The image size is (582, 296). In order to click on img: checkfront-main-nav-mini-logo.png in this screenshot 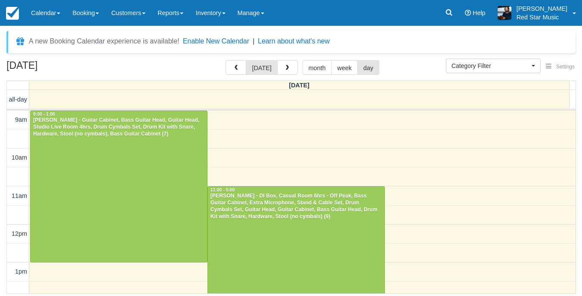, I will do `click(12, 13)`.